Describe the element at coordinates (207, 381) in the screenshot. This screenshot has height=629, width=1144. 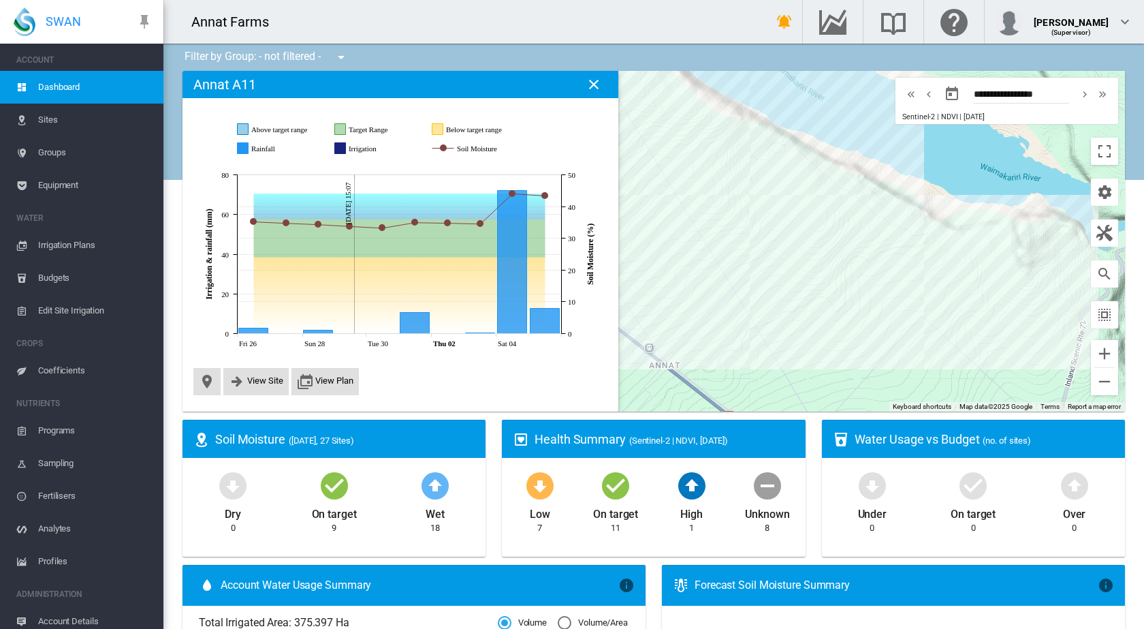
I see `md-icon: icon-map-marker` at that location.